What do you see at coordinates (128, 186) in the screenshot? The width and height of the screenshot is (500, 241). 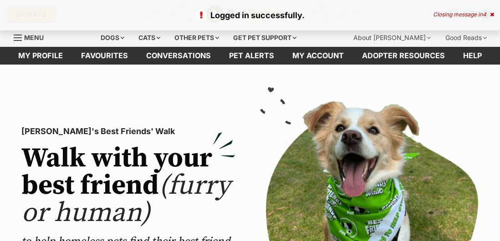 I see `h2: Walk with your best friend` at bounding box center [128, 186].